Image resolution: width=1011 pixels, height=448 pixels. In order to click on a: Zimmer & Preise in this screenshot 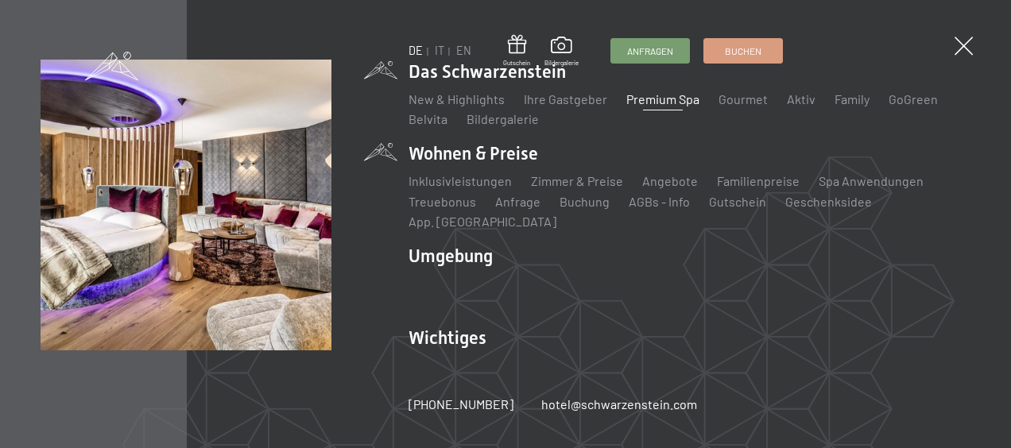, I will do `click(577, 180)`.